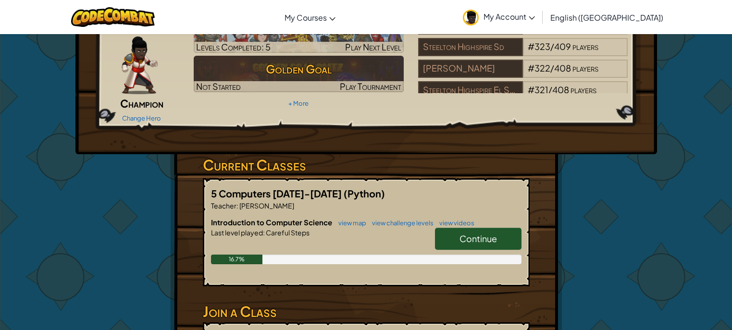  I want to click on a: CodeCombat logo, so click(113, 17).